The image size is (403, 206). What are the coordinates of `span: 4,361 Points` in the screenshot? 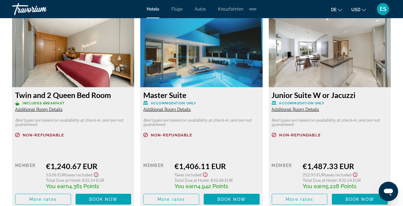 It's located at (84, 186).